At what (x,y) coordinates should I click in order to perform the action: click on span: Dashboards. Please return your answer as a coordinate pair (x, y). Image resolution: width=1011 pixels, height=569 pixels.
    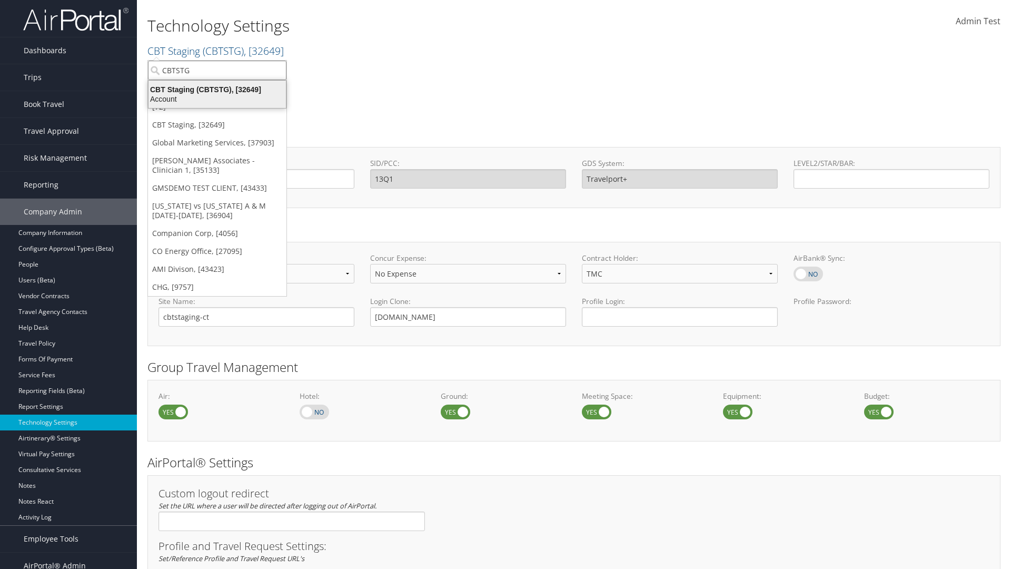
    Looking at the image, I should click on (45, 51).